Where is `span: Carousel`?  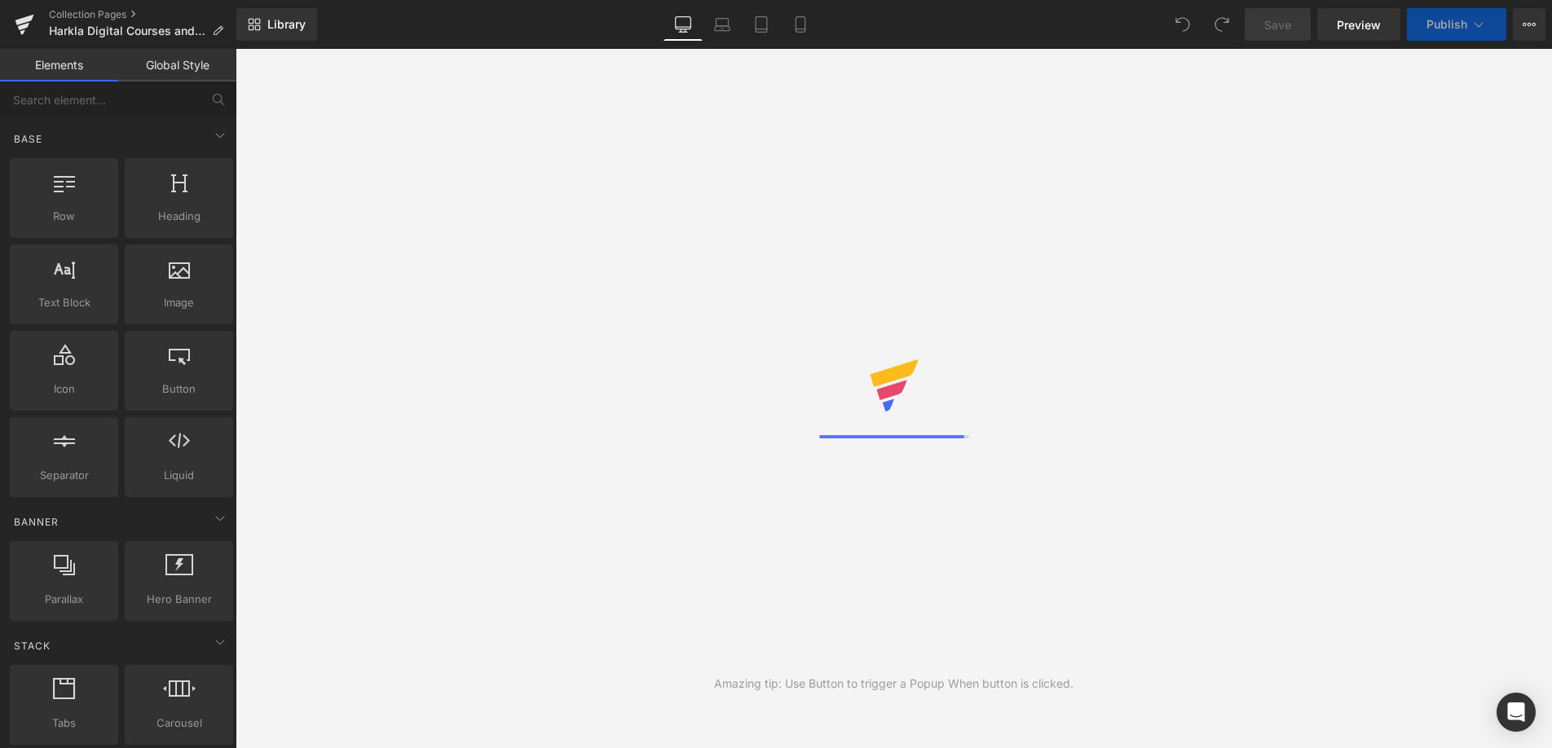 span: Carousel is located at coordinates (179, 723).